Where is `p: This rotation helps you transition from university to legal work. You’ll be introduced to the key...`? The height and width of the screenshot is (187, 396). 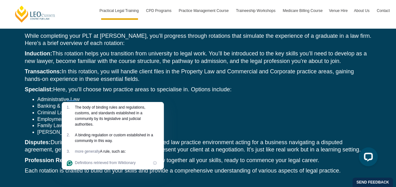
p: This rotation helps you transition from university to legal work. You’ll be introduced to the key... is located at coordinates (198, 57).